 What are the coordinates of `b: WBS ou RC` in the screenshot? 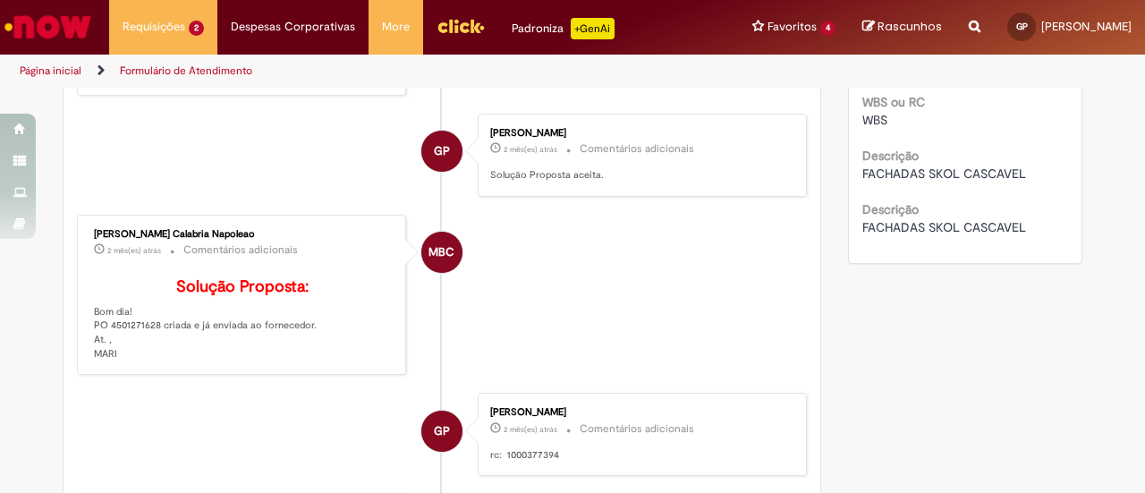 It's located at (893, 102).